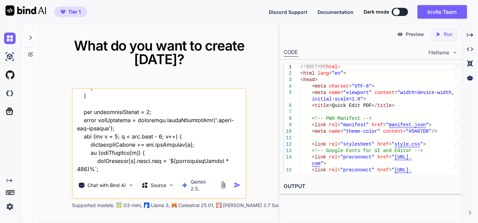  Describe the element at coordinates (368, 151) in the screenshot. I see `span: <!-- Google Fonts for UI and Editor -->` at that location.